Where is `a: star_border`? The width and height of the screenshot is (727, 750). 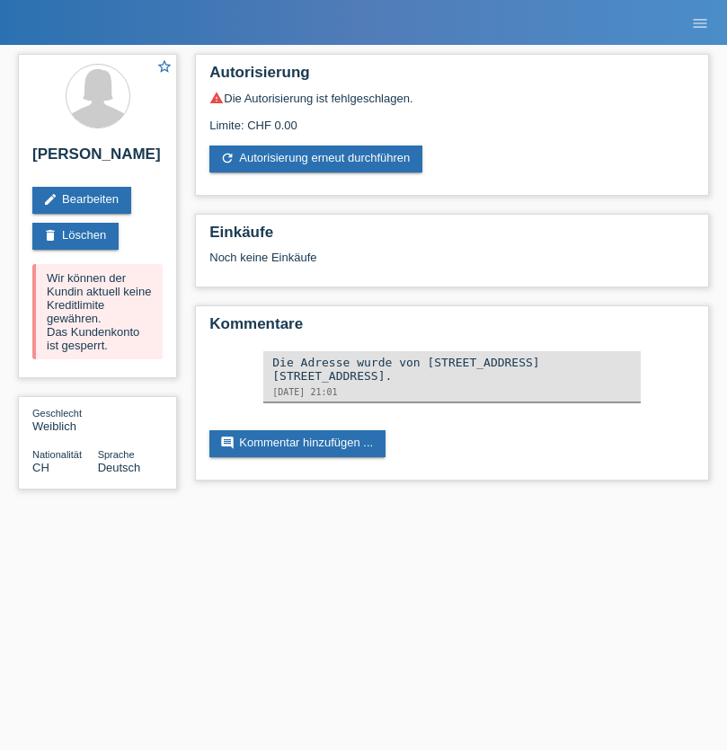
a: star_border is located at coordinates (164, 67).